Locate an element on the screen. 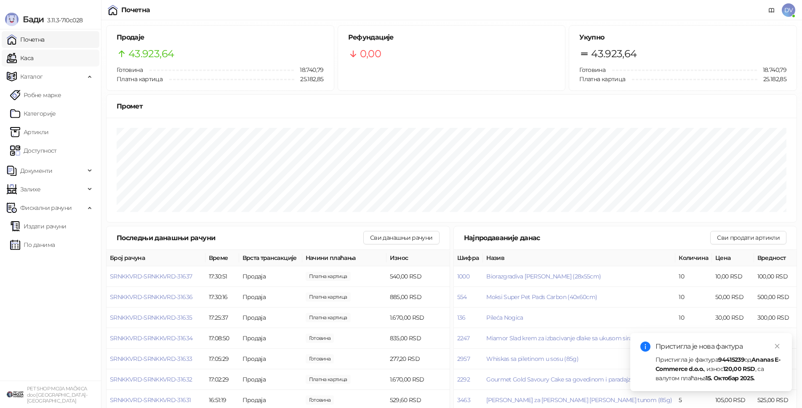 The image size is (802, 408). a: Издати рачуни is located at coordinates (38, 227).